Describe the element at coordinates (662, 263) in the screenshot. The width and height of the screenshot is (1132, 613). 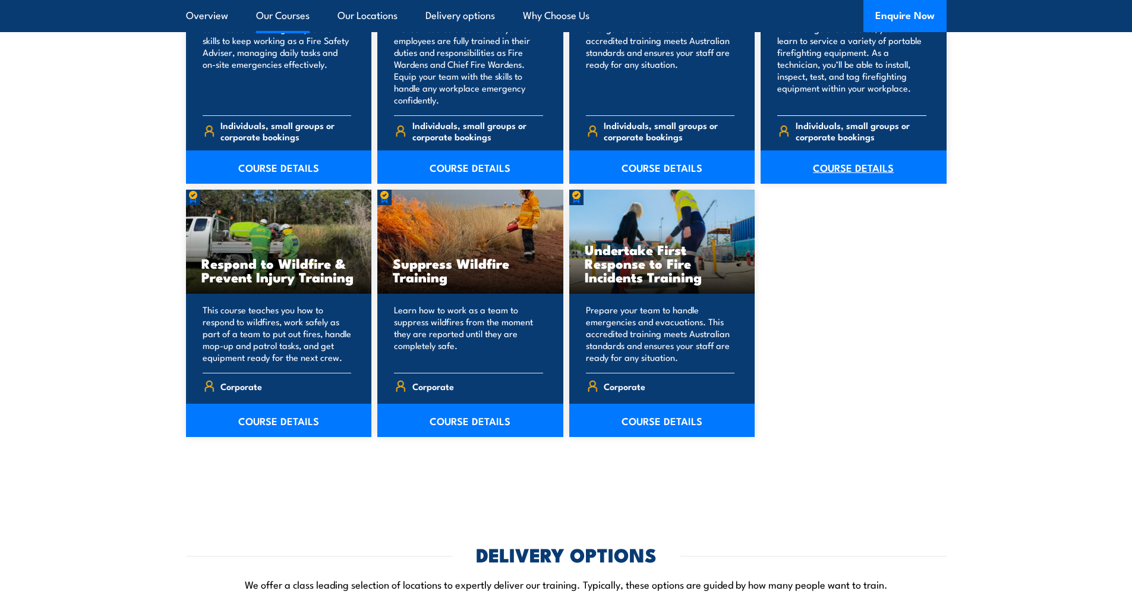
I see `h3: Undertake First Response to Fire Incidents Training` at that location.